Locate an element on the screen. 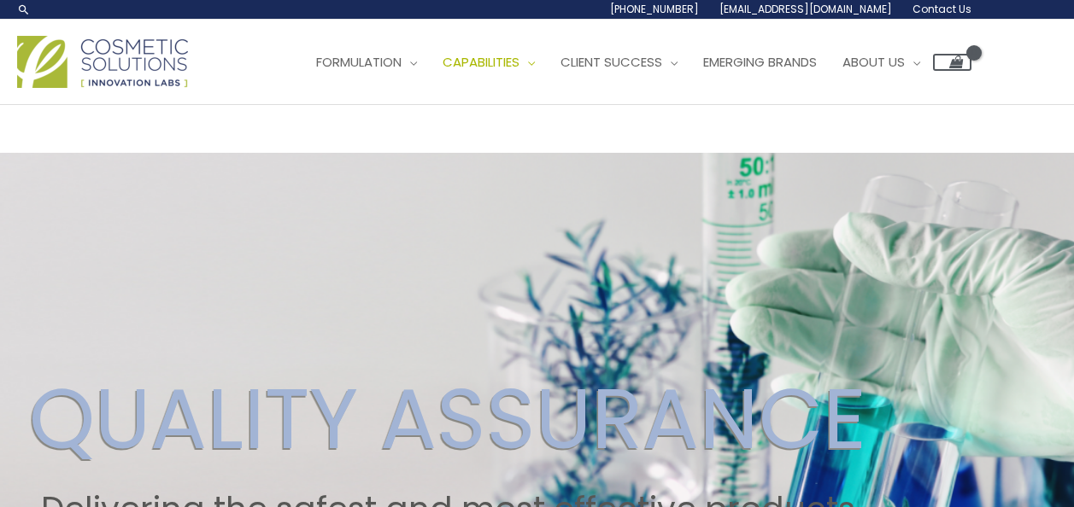  span: Formulation is located at coordinates (359, 62).